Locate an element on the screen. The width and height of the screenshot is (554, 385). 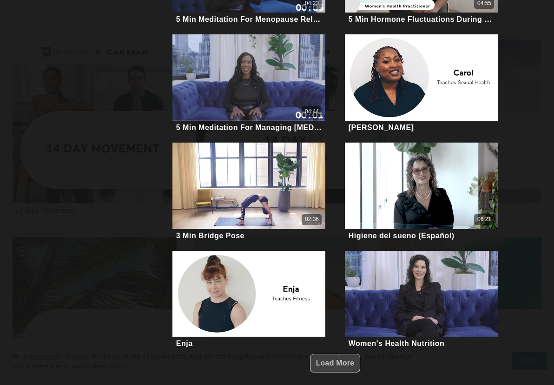
div: 5 Min Meditation For Menopause Relief is located at coordinates (249, 19).